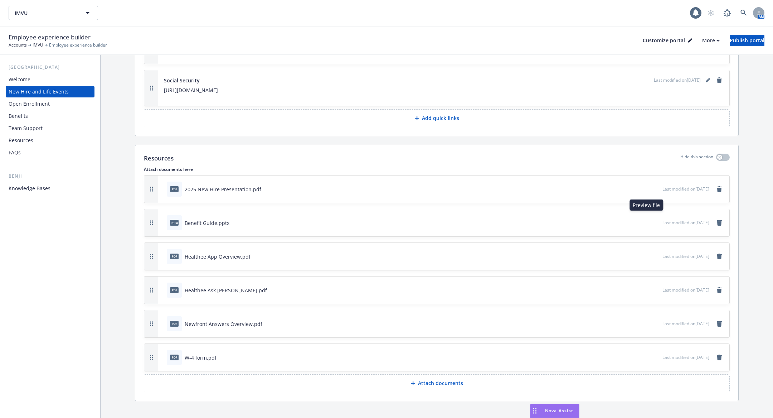  Describe the element at coordinates (711, 13) in the screenshot. I see `a: Start snowing` at that location.